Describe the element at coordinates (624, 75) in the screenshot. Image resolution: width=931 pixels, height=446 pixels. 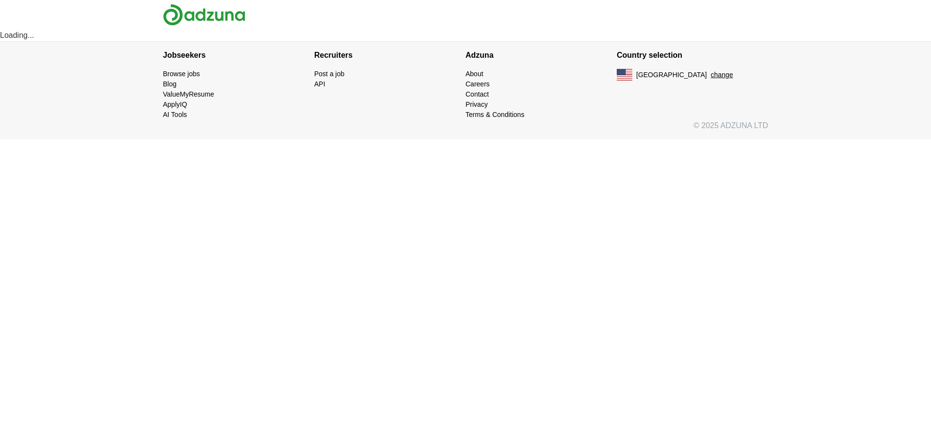
I see `img: US flag` at that location.